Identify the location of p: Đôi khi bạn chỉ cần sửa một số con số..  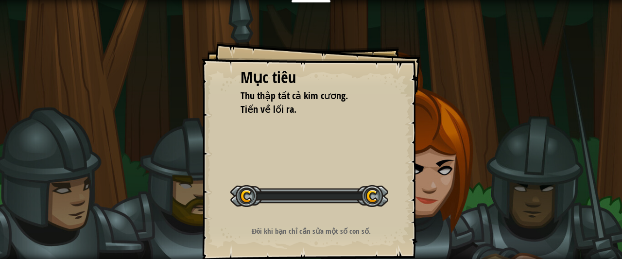
(311, 231).